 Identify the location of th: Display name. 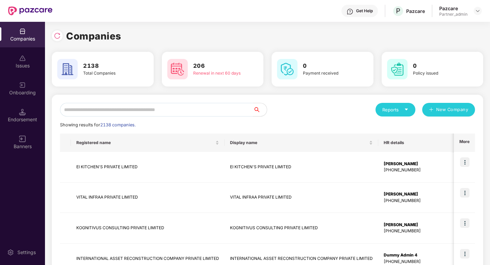
(301, 143).